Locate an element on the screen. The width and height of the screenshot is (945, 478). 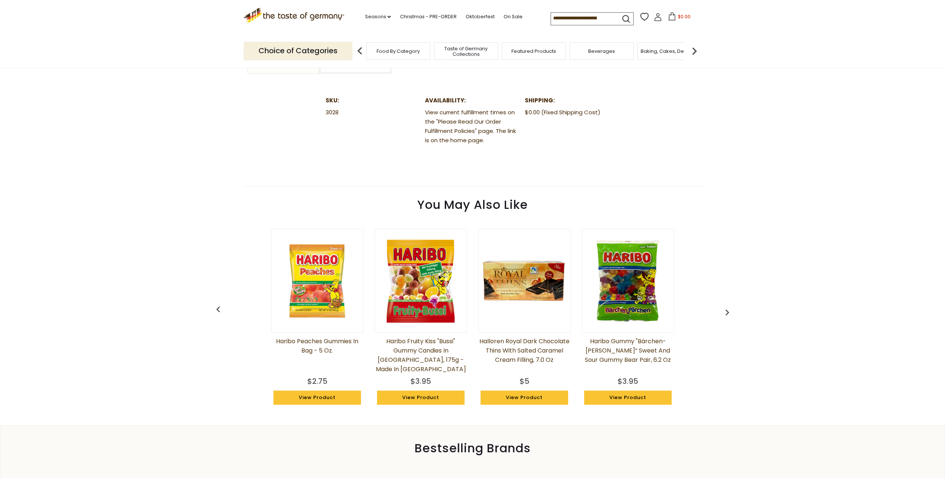
img: Haribo Peaches Gummies in Bag - 5 oz. is located at coordinates (317, 281).